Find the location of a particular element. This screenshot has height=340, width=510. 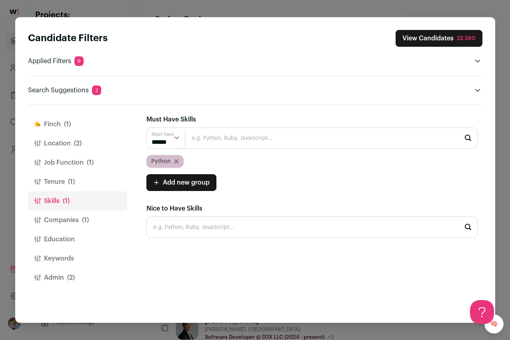

span: 2 is located at coordinates (96, 90).